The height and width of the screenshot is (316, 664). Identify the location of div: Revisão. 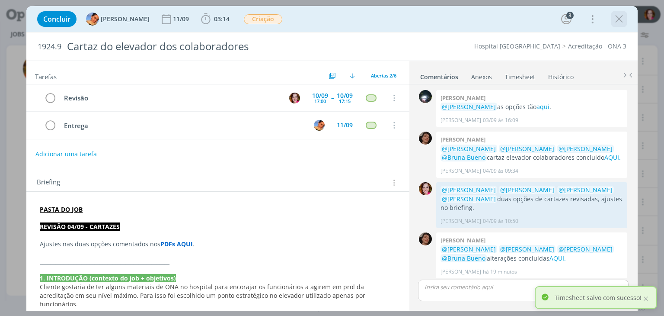
(170, 98).